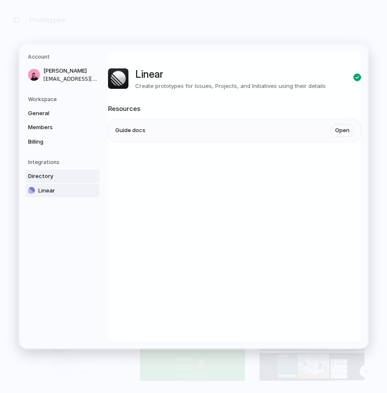 The height and width of the screenshot is (393, 387). Describe the element at coordinates (62, 127) in the screenshot. I see `a: Members` at that location.